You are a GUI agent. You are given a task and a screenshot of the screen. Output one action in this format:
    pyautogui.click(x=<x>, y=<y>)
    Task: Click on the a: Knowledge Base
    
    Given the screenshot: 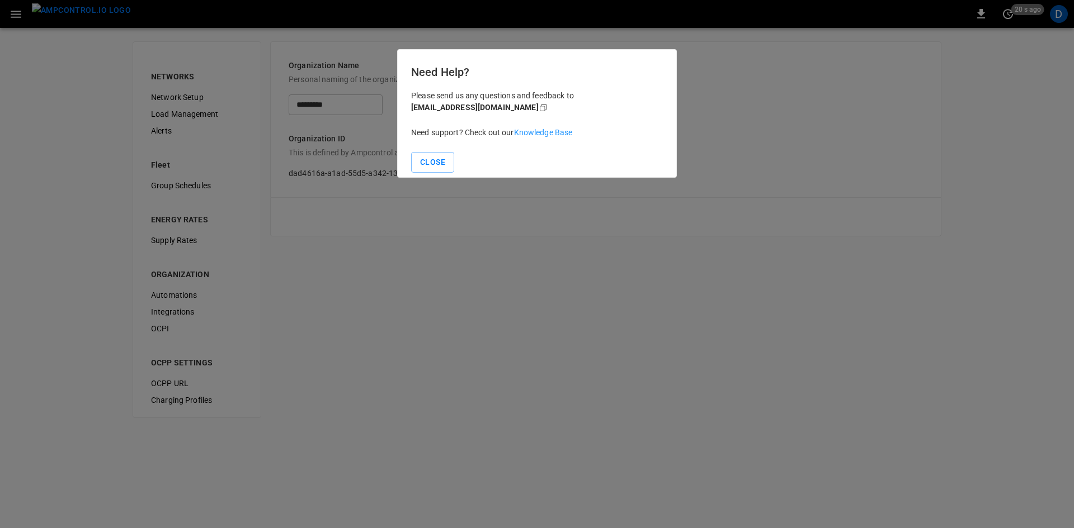 What is the action you would take?
    pyautogui.click(x=543, y=133)
    